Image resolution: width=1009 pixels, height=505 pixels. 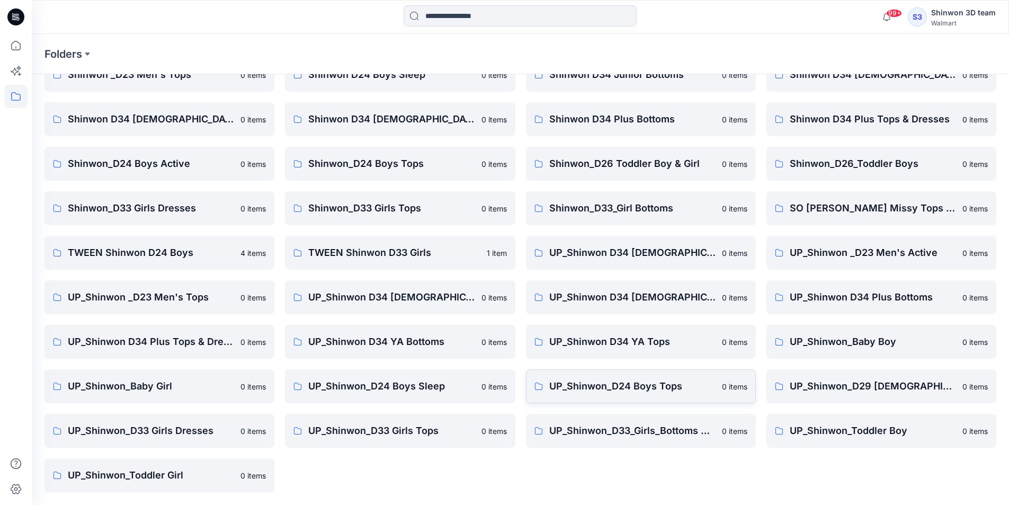 What do you see at coordinates (641, 431) in the screenshot?
I see `a: UP_Shinwon_D33_Girls_Bottoms & Active0 items` at bounding box center [641, 431].